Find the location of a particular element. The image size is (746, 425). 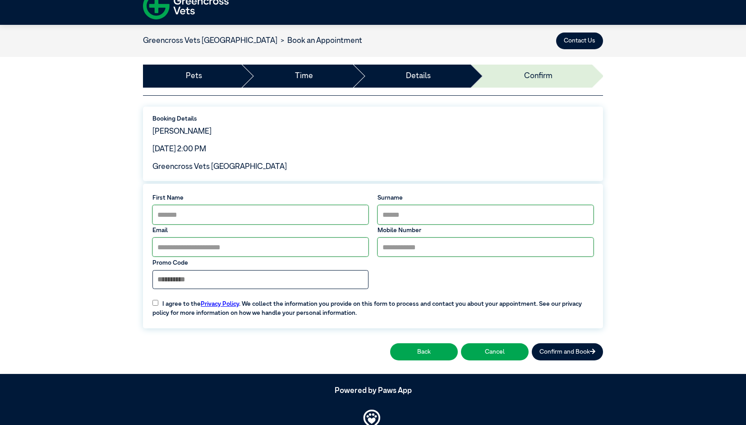

button: Cancel is located at coordinates (495, 351).